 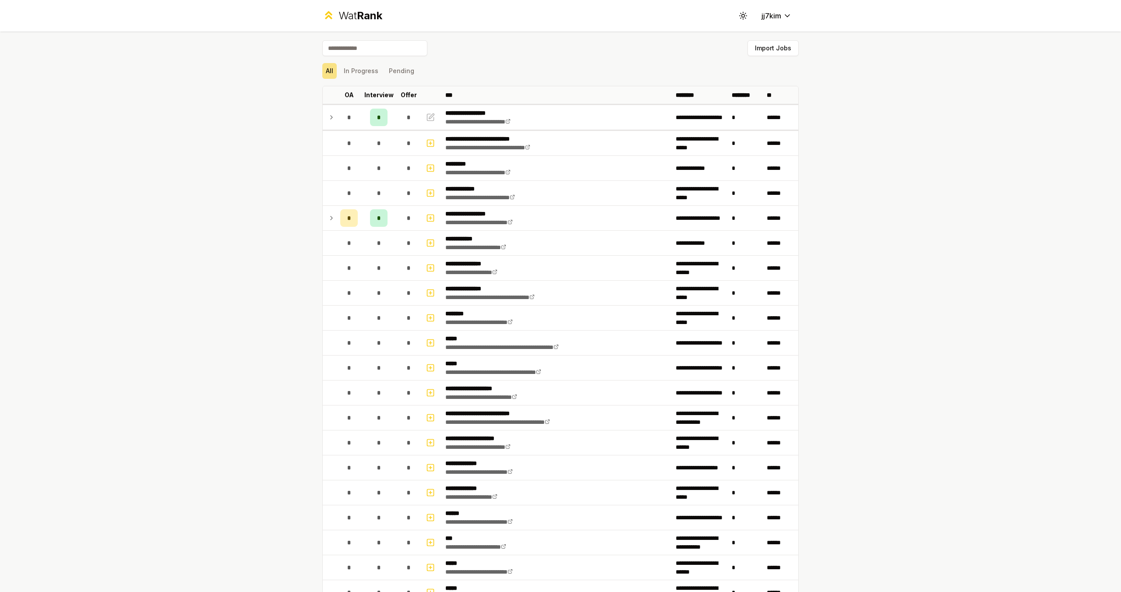 I want to click on span: jj7kim, so click(x=771, y=16).